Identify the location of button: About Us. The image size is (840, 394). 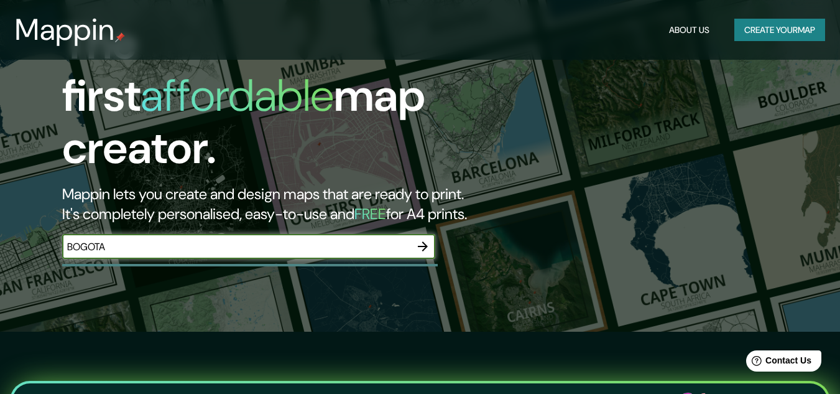
(689, 30).